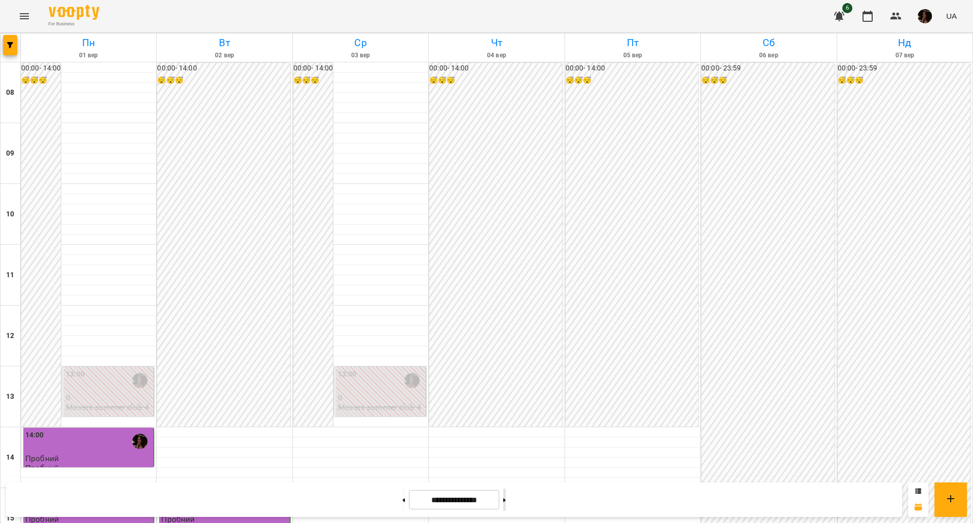  I want to click on p: Пробний, so click(42, 468).